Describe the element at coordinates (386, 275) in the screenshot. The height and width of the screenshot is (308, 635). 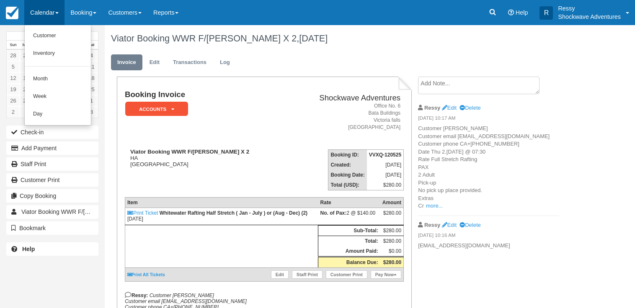
I see `a: Pay Now` at that location.